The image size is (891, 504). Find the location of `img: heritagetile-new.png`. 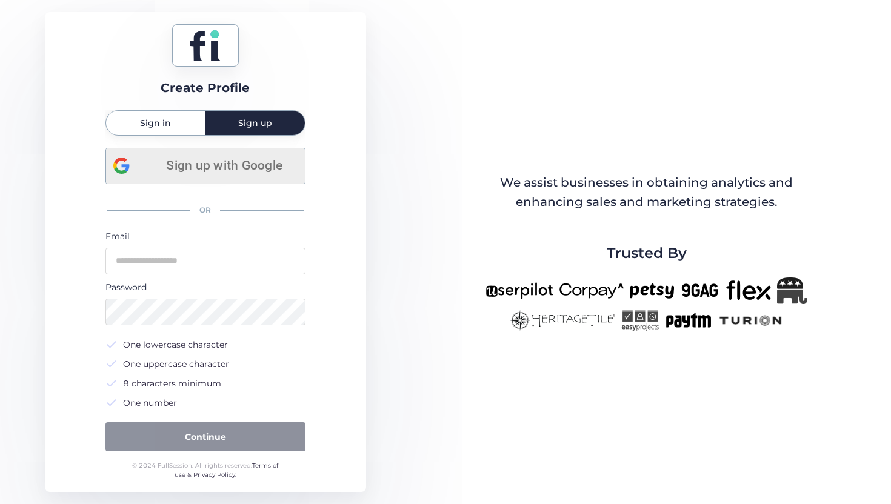

img: heritagetile-new.png is located at coordinates (562, 320).